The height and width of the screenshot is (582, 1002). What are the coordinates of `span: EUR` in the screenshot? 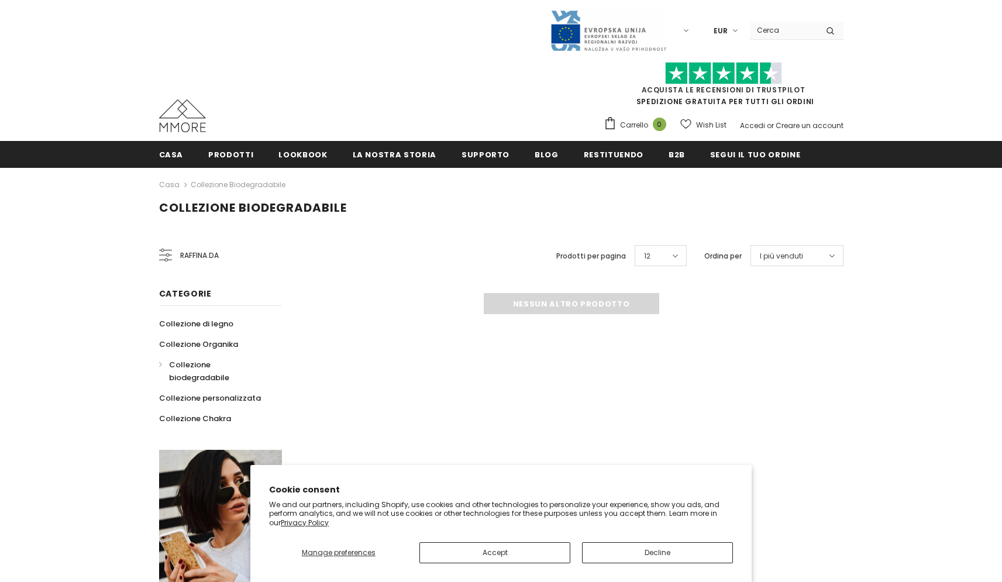 It's located at (720, 31).